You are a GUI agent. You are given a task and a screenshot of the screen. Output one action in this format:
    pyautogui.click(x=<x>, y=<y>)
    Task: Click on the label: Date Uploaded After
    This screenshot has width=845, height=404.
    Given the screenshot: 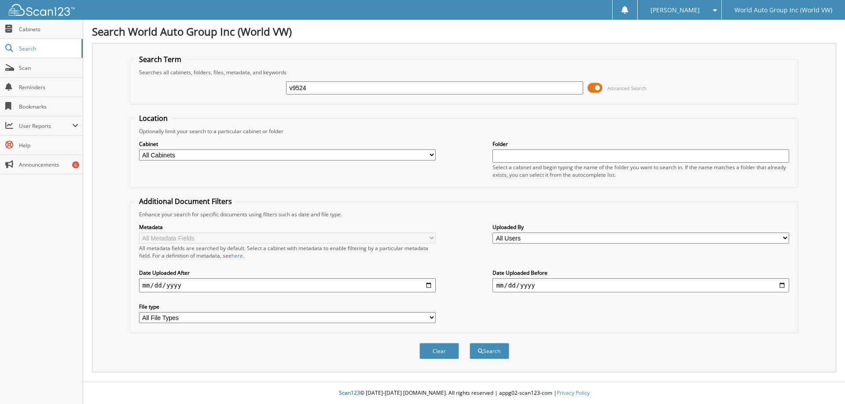 What is the action you would take?
    pyautogui.click(x=287, y=273)
    